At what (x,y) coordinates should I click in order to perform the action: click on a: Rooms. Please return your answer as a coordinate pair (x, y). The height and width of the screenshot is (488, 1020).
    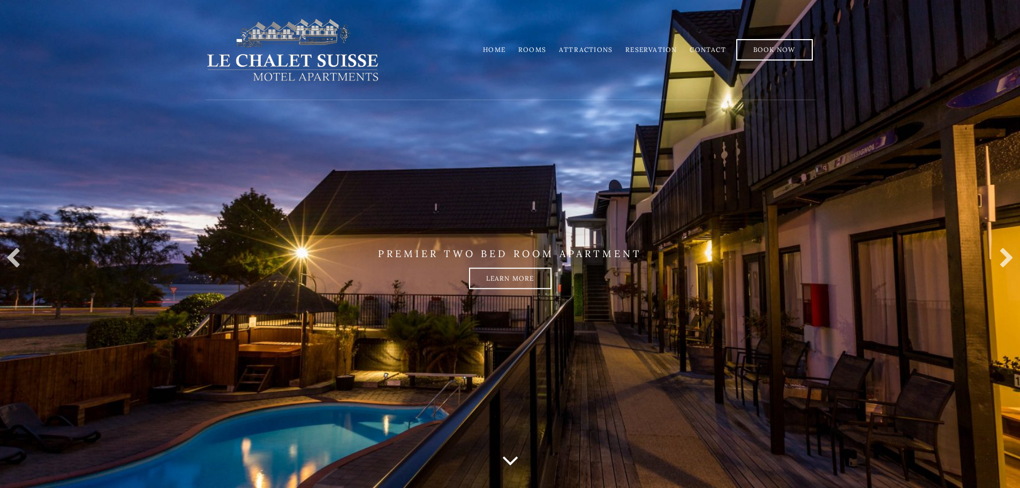
    Looking at the image, I should click on (532, 49).